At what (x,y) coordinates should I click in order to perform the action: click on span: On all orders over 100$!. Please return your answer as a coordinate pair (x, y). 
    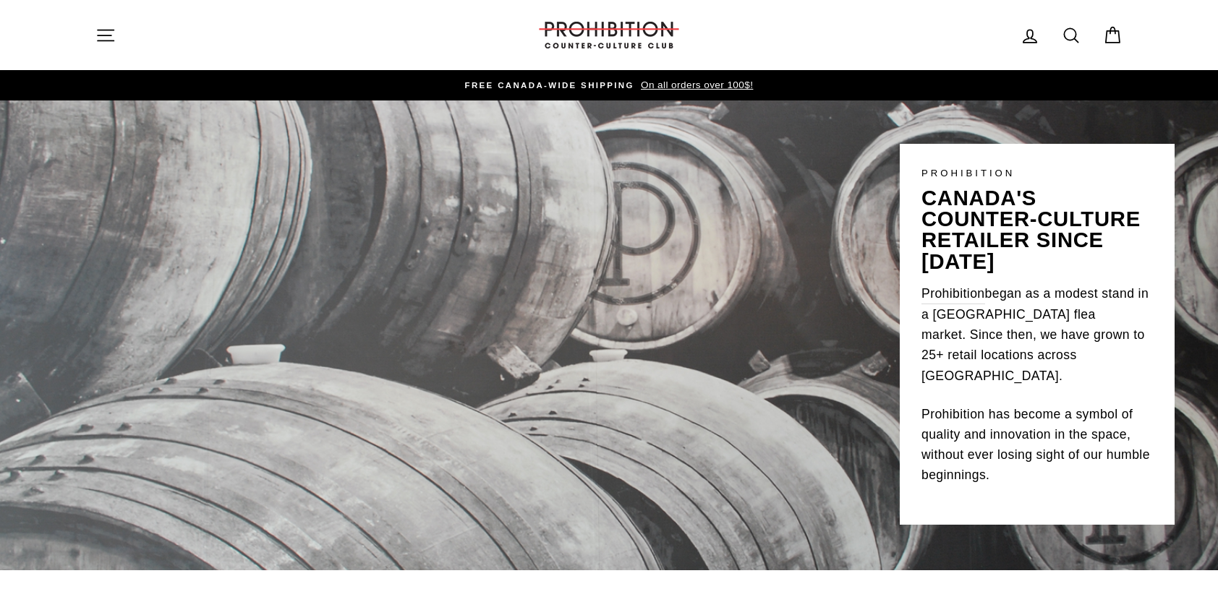
    Looking at the image, I should click on (695, 85).